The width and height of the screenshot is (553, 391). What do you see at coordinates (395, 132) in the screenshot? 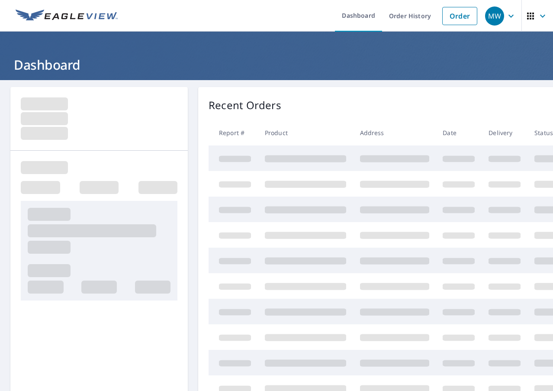
I see `th: Address` at bounding box center [395, 132].